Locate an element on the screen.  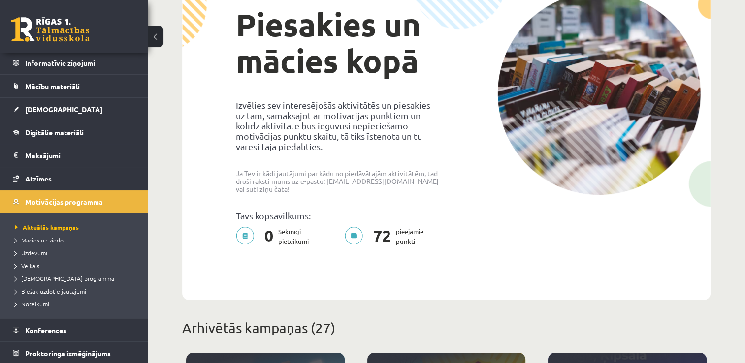
p: Arhivētās kampaņas (27) is located at coordinates (446, 328).